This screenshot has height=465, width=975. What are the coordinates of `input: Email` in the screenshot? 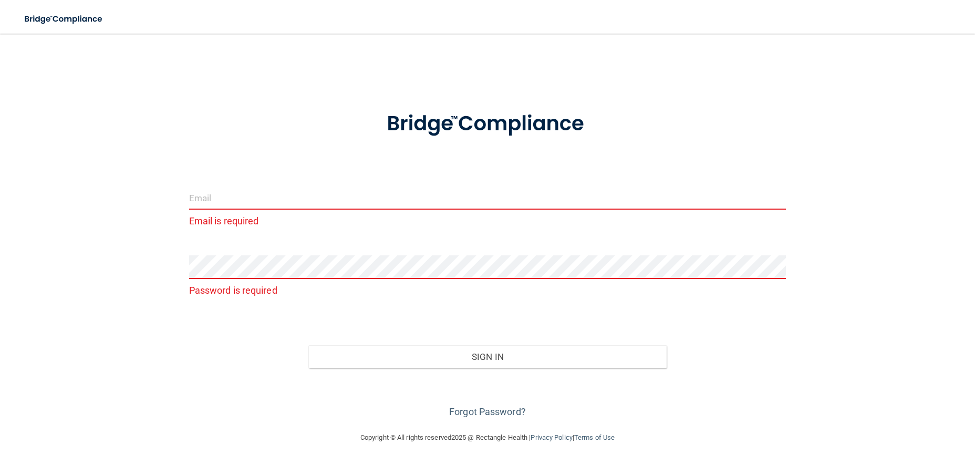 It's located at (487, 197).